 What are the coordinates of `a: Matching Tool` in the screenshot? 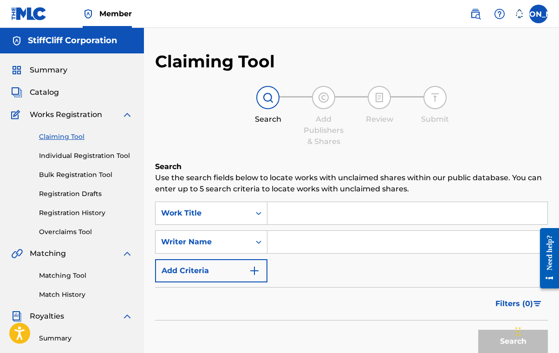 It's located at (86, 275).